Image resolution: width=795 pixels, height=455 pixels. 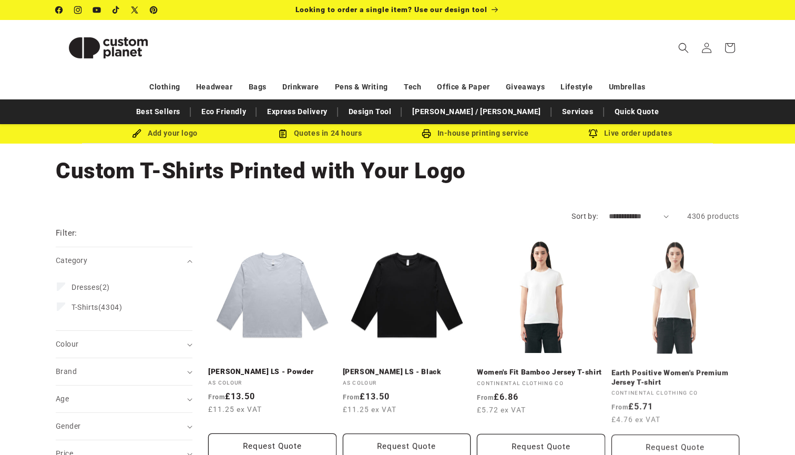 I want to click on a: Tech, so click(x=412, y=87).